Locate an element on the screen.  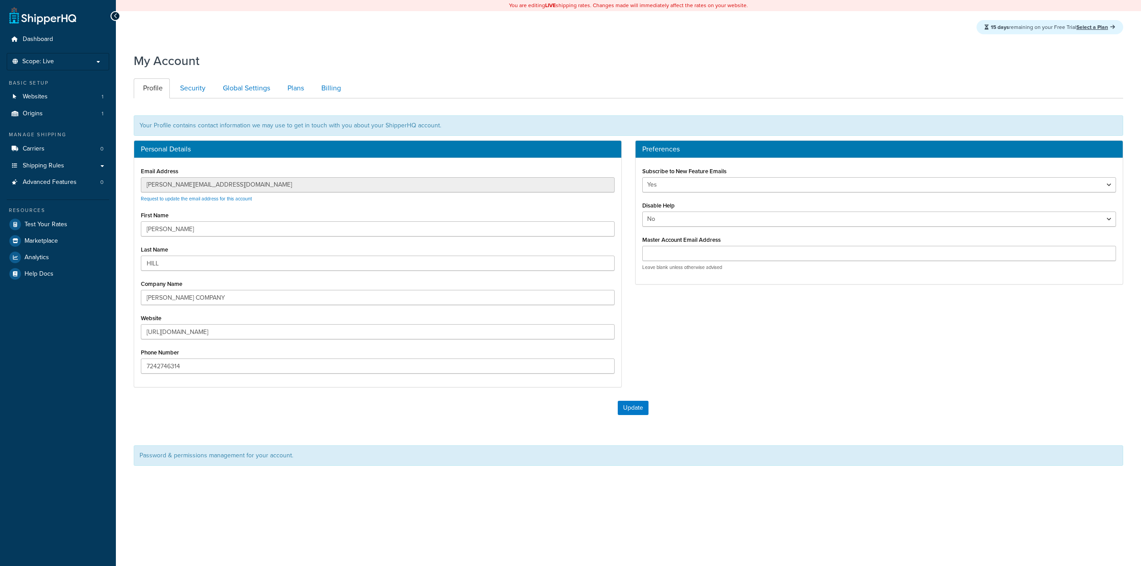
a: Billing is located at coordinates (330, 88).